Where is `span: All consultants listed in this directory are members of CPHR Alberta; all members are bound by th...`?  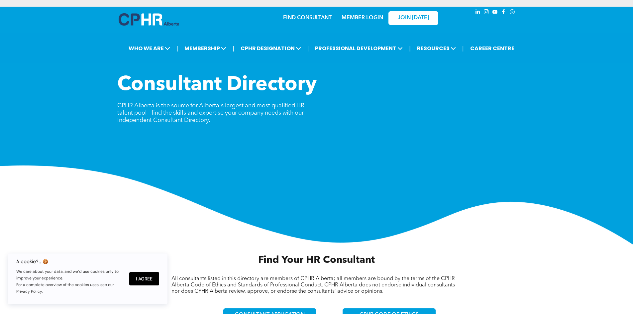
span: All consultants listed in this directory are members of CPHR Alberta; all members are bound by th... is located at coordinates (313, 285).